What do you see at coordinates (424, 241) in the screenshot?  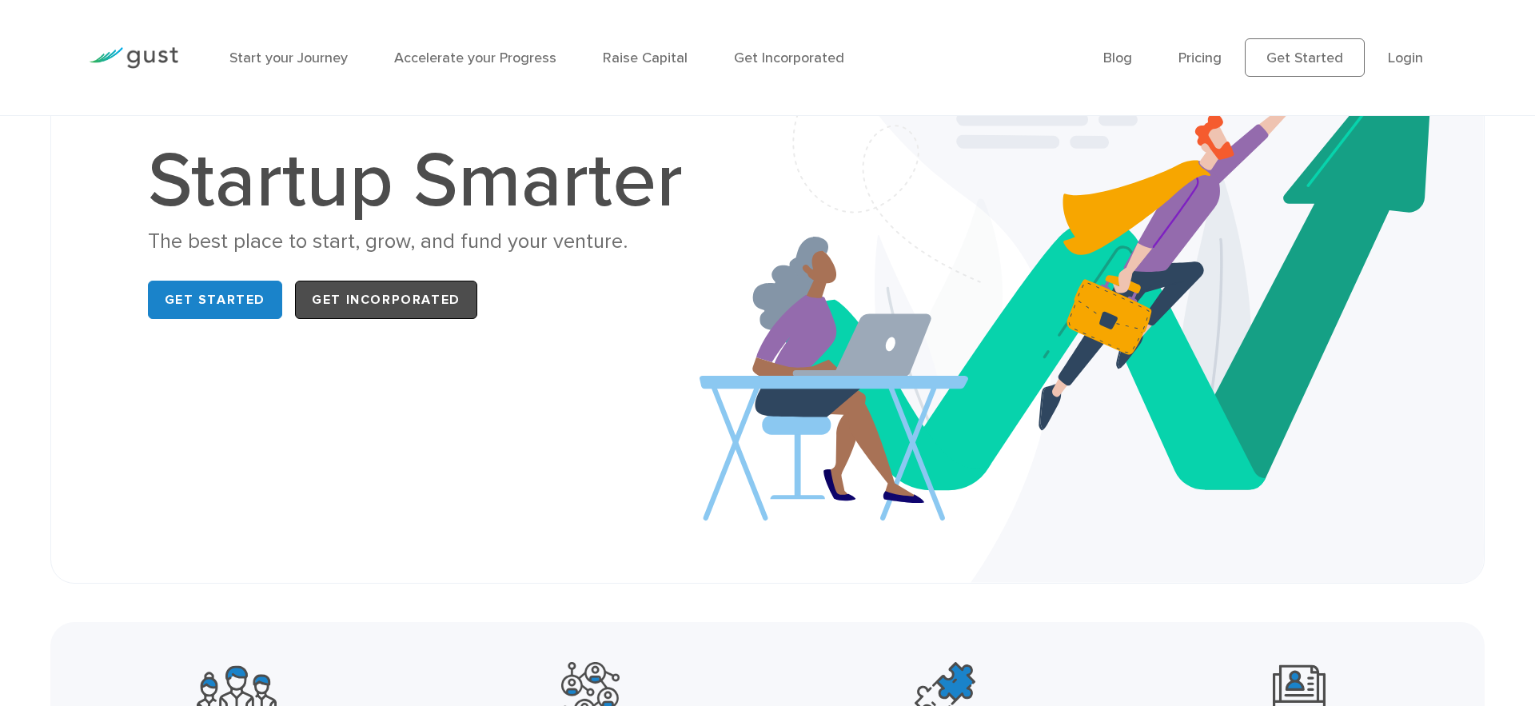 I see `div: The best place to start, grow, and fund your venture.` at bounding box center [424, 241].